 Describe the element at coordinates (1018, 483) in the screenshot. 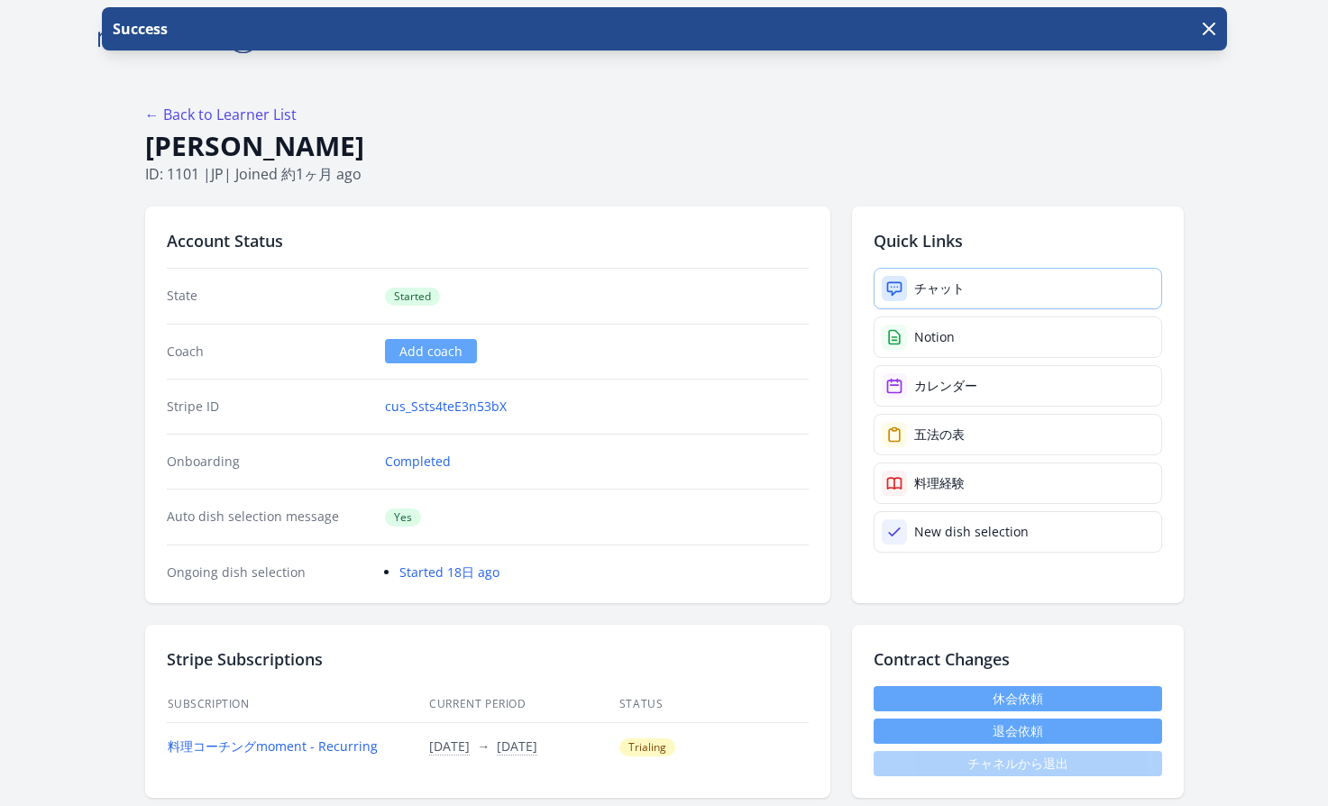

I see `a: 料理経験` at that location.